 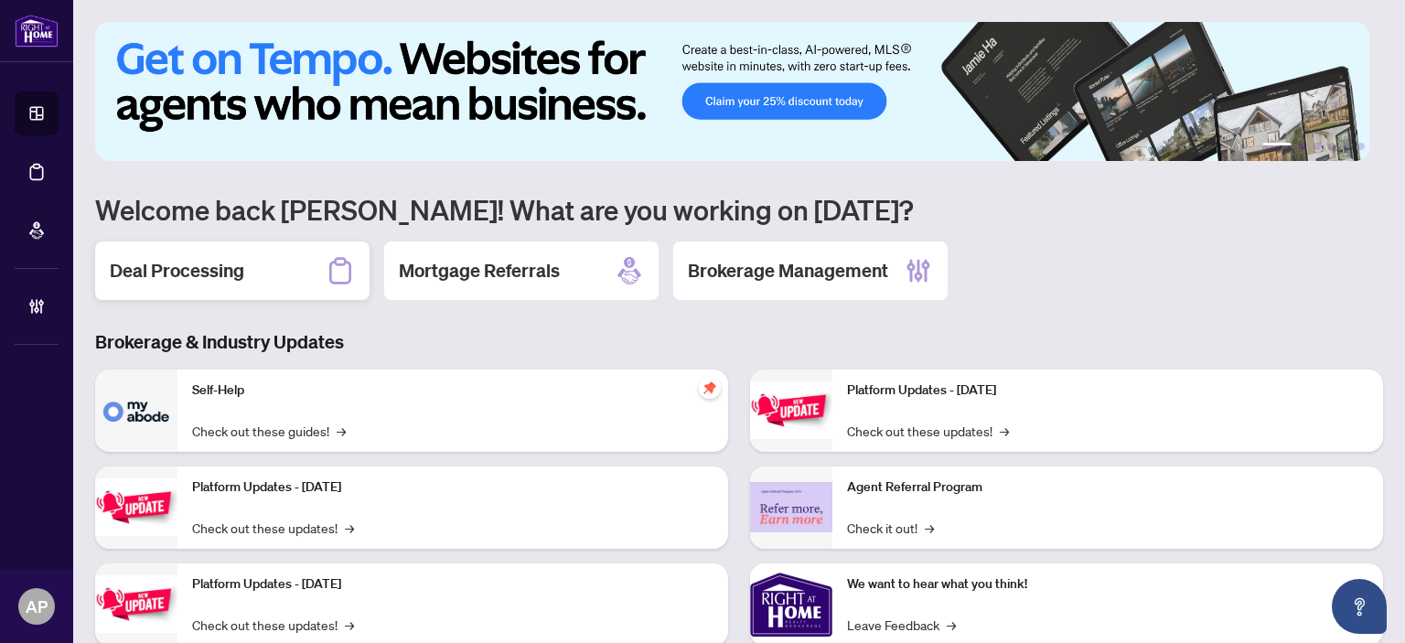 What do you see at coordinates (453, 390) in the screenshot?
I see `p: Self-Help` at bounding box center [453, 390].